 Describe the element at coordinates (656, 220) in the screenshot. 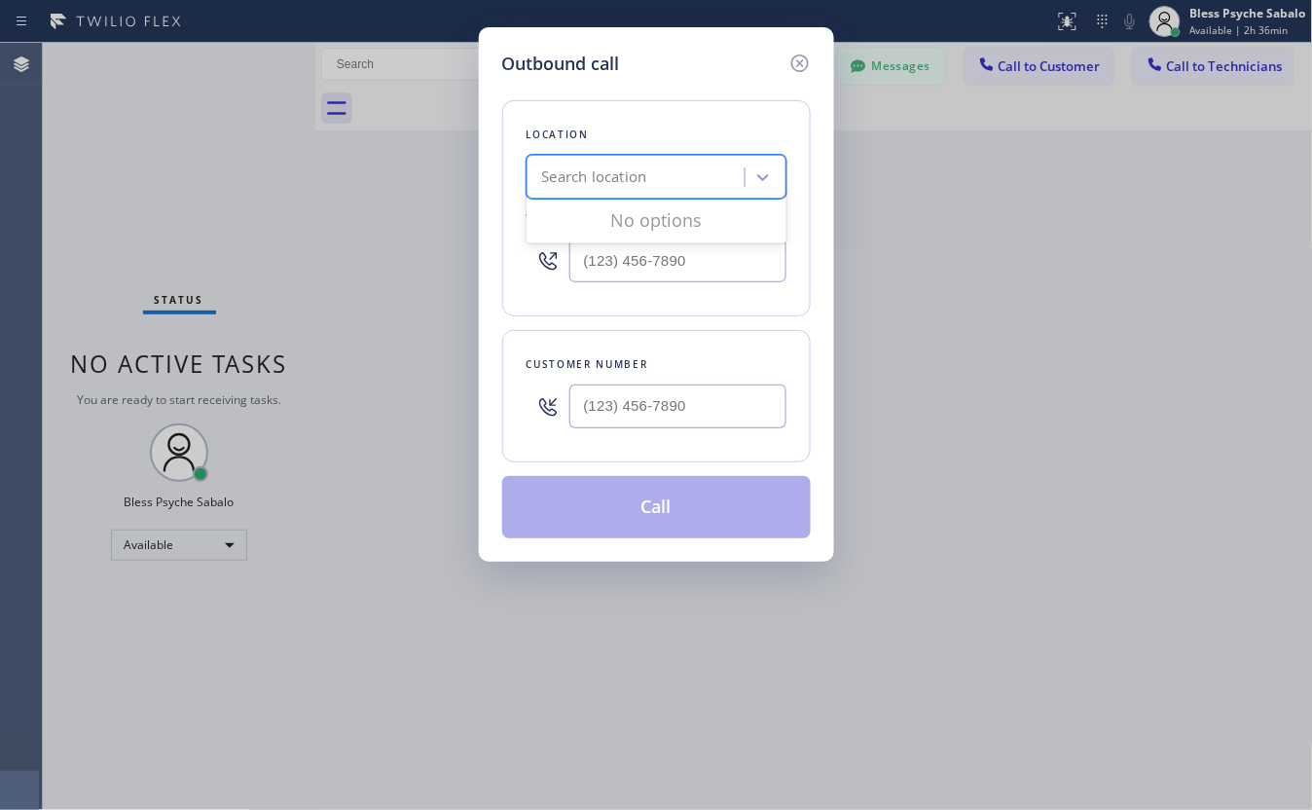

I see `div: No options` at that location.